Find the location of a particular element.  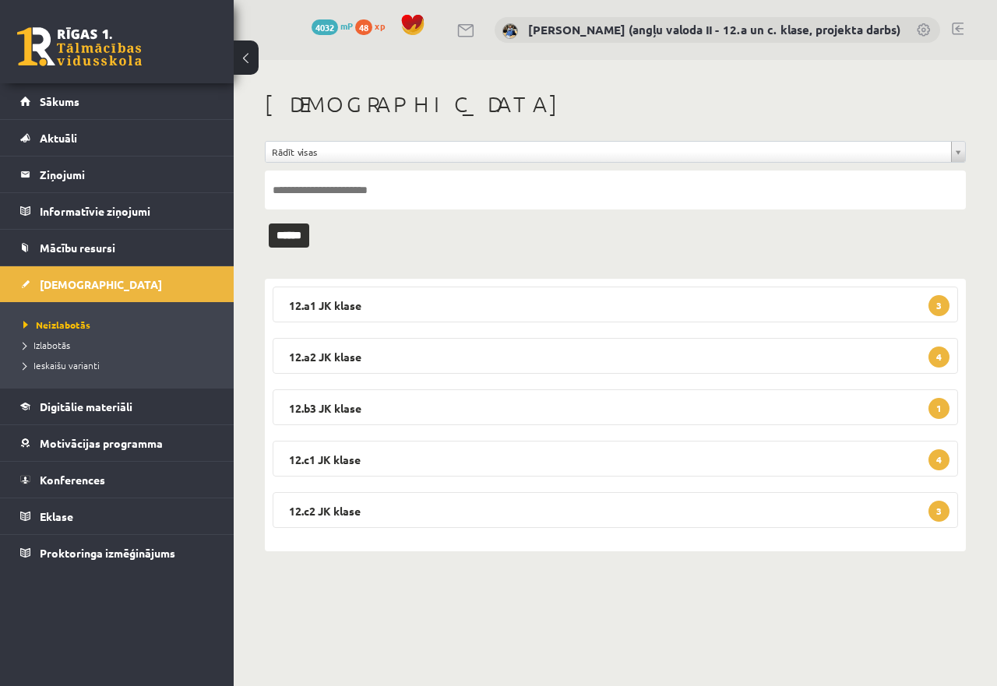

span: xp is located at coordinates (379, 26).